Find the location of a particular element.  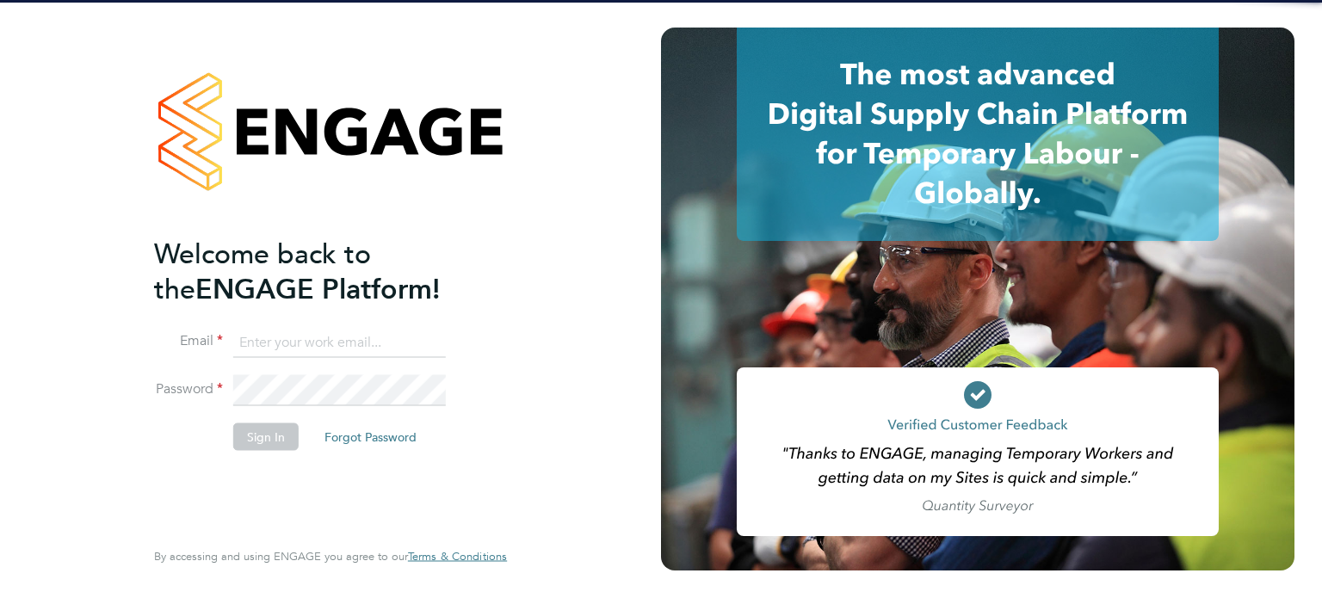

button: Sign In is located at coordinates (266, 437).